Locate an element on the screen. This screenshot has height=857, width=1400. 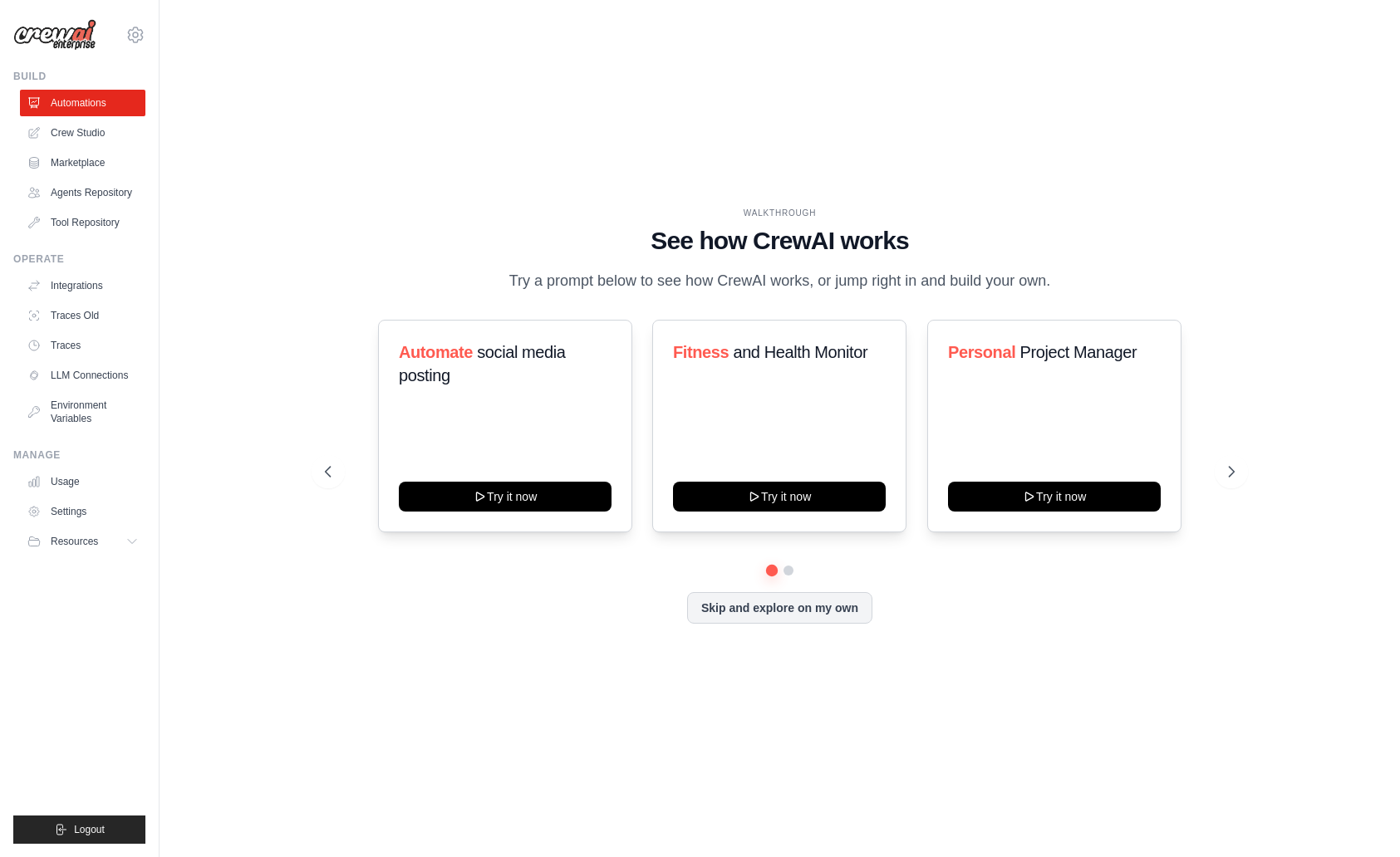
button: Resources is located at coordinates (82, 541).